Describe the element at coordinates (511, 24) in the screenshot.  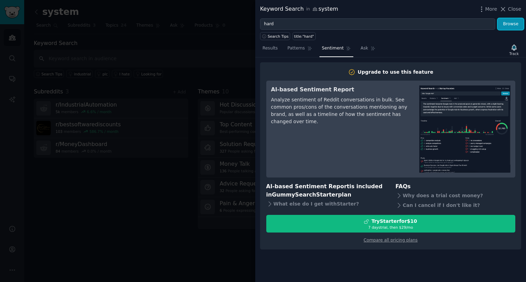
I see `button: Browse` at that location.